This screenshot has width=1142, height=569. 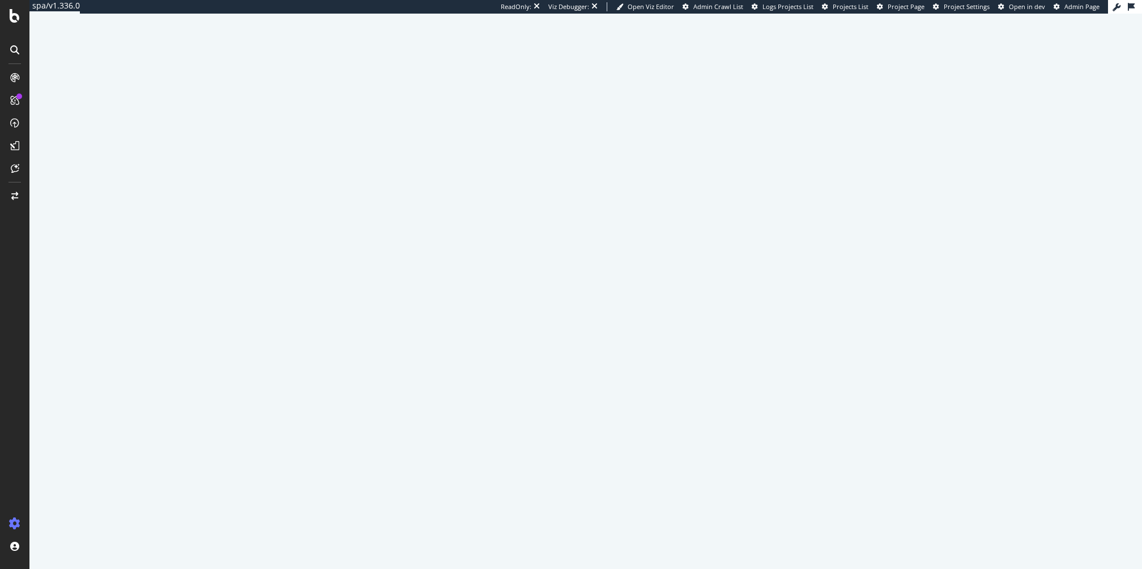 What do you see at coordinates (961, 7) in the screenshot?
I see `a: Project Settings` at bounding box center [961, 7].